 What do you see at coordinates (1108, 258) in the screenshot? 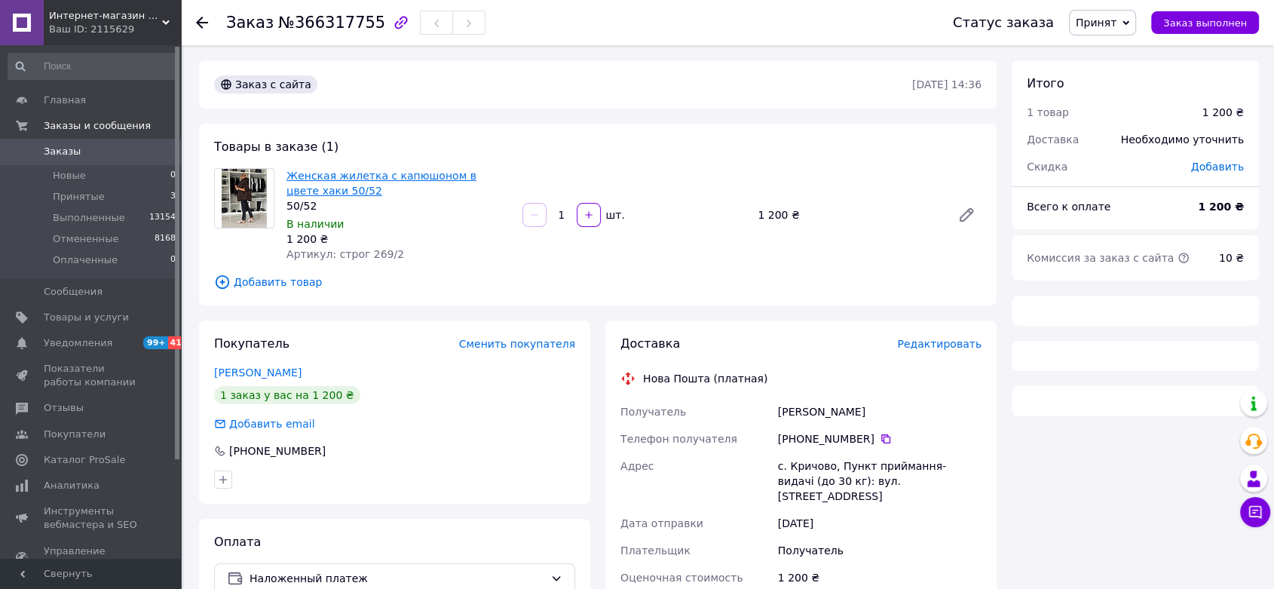
I see `span: Комиссия за заказ с сайта` at bounding box center [1108, 258].